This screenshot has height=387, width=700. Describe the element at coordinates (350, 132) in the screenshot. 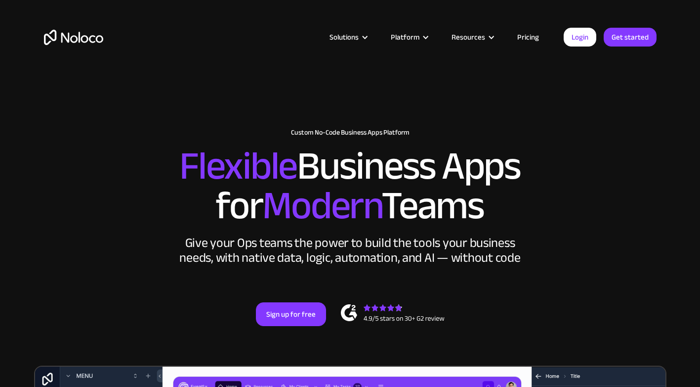

I see `h1: Custom No-Code Business Apps Platform` at that location.